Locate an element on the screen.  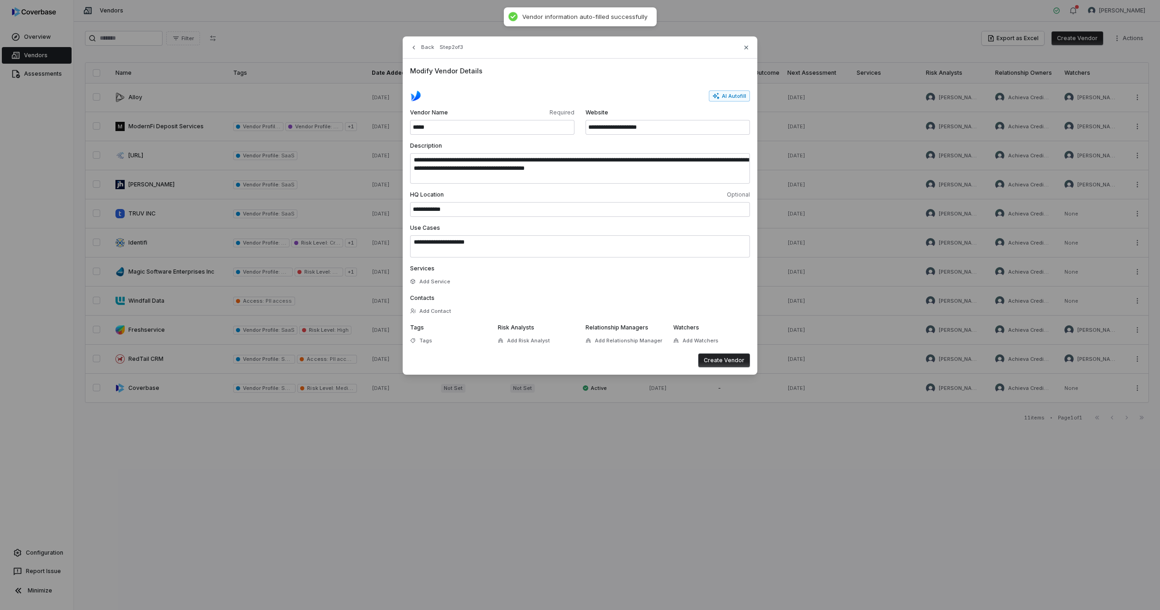
span: Relationship Managers is located at coordinates (617, 327).